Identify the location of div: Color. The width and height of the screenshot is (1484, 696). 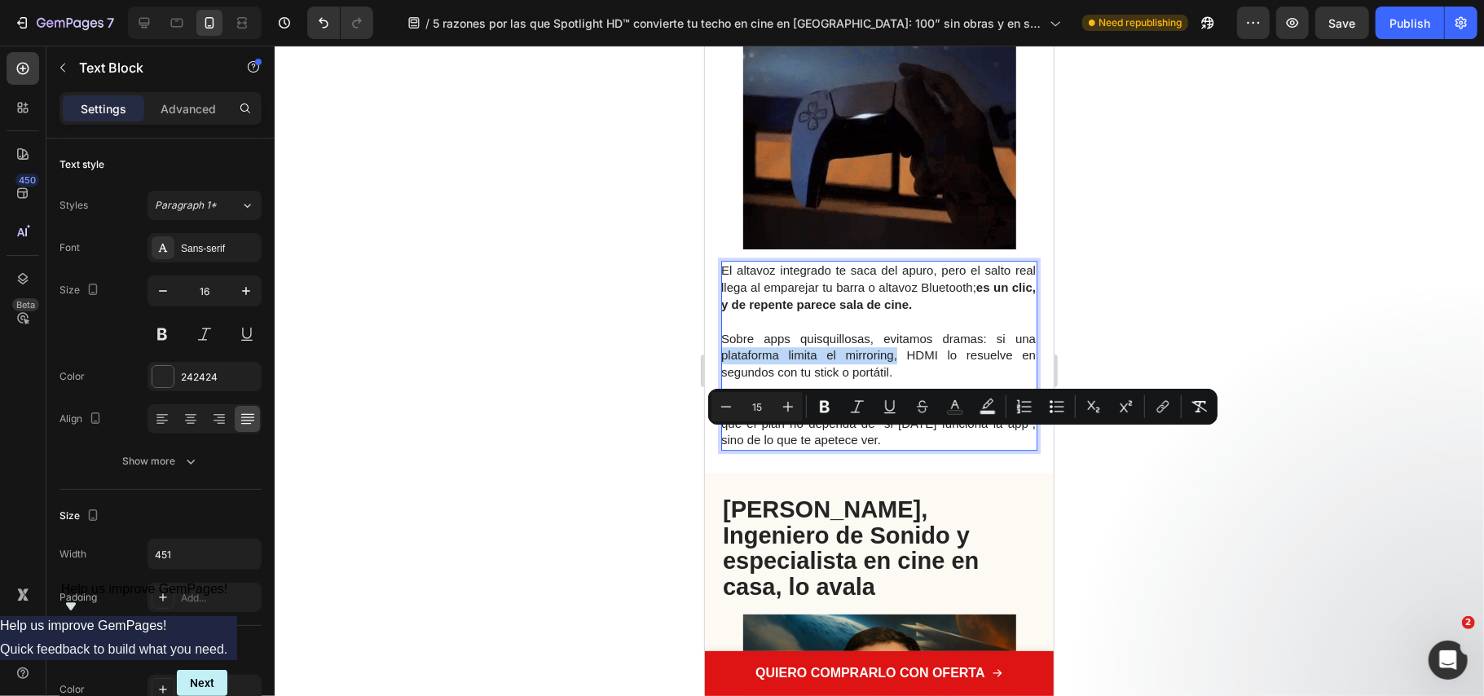
(72, 377).